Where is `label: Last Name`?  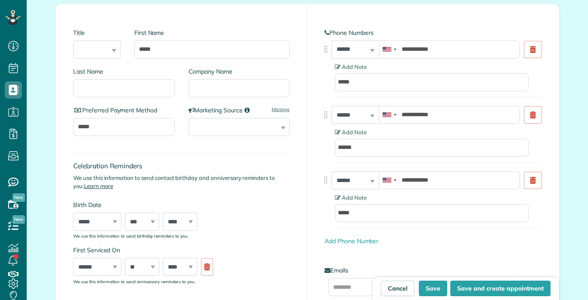 label: Last Name is located at coordinates (124, 72).